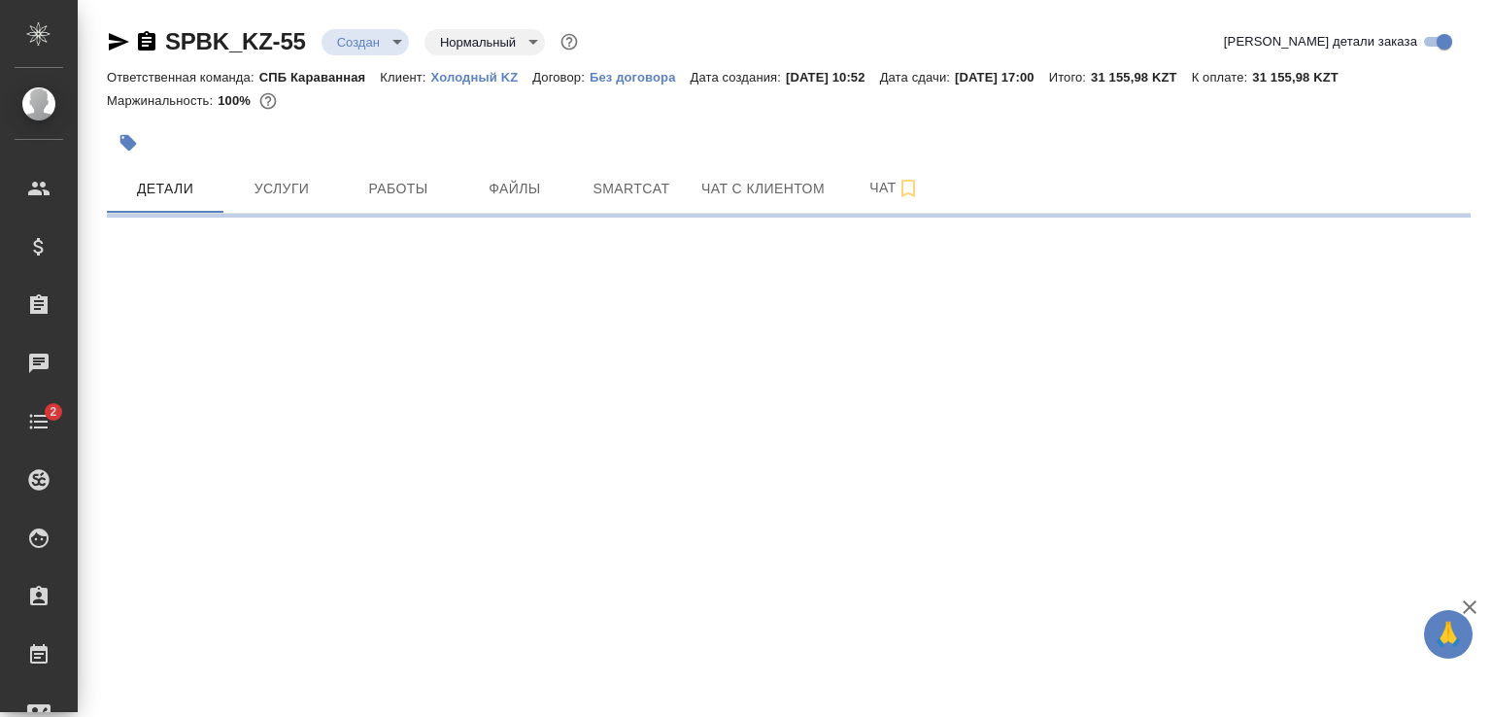 Image resolution: width=1492 pixels, height=717 pixels. Describe the element at coordinates (128, 143) in the screenshot. I see `button: Добавить тэг` at that location.